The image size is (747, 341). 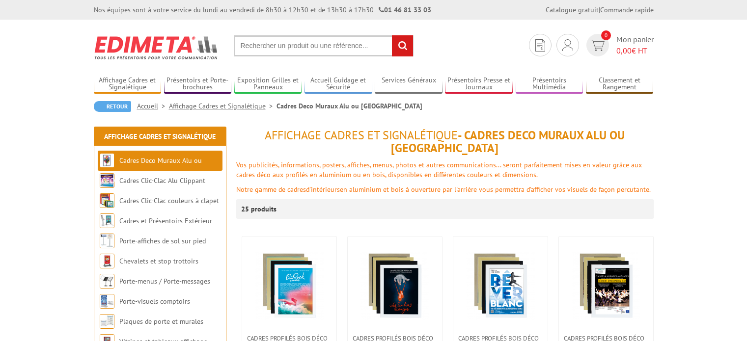 I want to click on span: Affichage Cadres et Signalétique, so click(x=361, y=135).